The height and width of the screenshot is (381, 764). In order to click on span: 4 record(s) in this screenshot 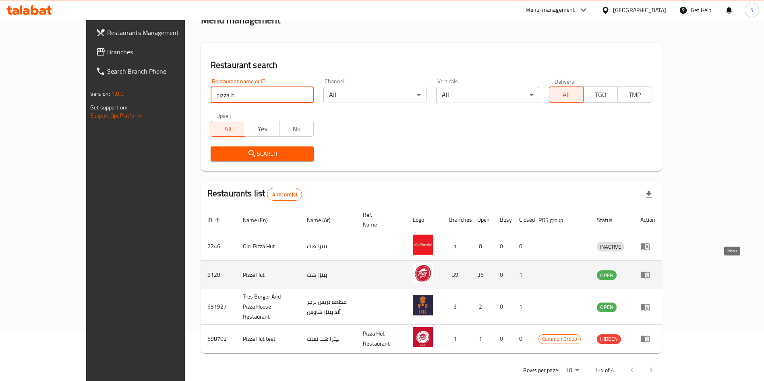, I will do `click(284, 195)`.